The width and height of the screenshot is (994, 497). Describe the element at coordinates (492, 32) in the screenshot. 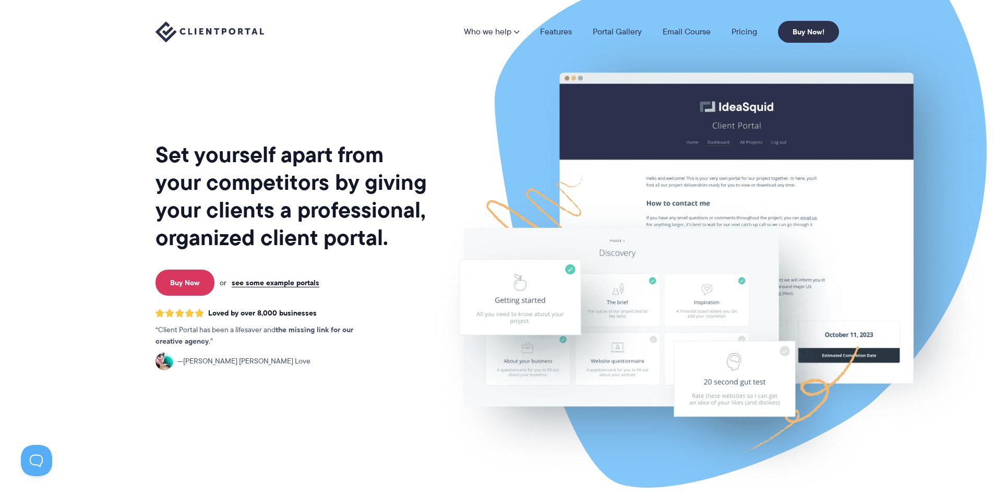

I see `a: Who we help` at that location.